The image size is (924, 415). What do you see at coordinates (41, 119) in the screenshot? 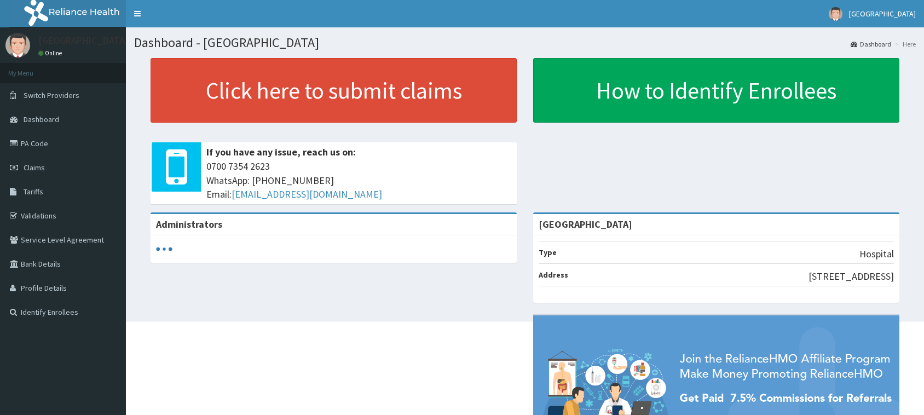
I see `span: Dashboard` at bounding box center [41, 119].